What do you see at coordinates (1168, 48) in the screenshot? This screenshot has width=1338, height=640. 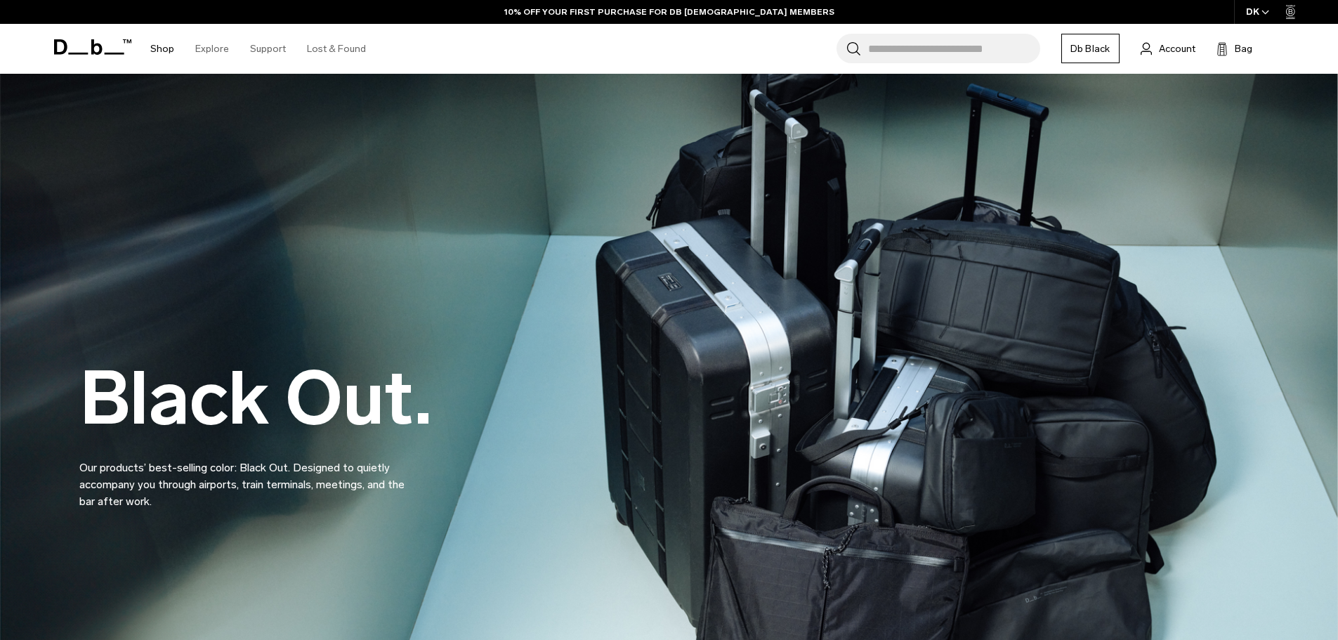 I see `a: Account` at bounding box center [1168, 48].